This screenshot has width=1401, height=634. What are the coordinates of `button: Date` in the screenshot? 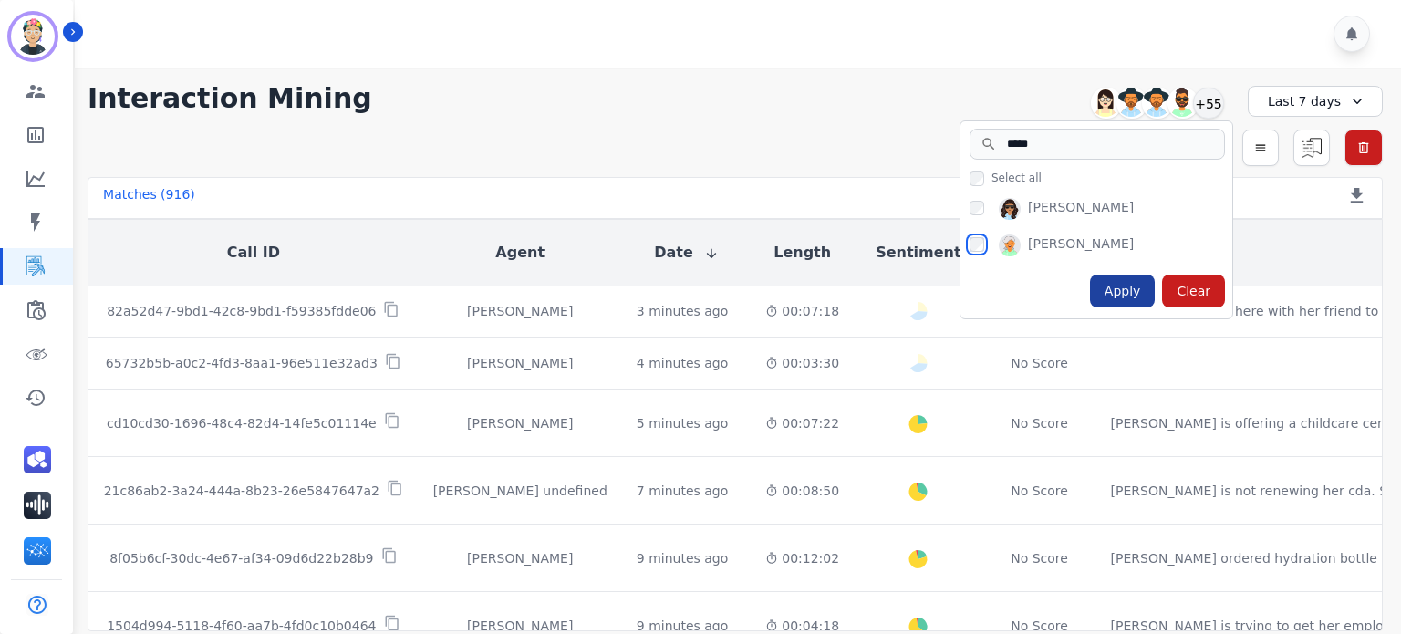 It's located at (686, 253).